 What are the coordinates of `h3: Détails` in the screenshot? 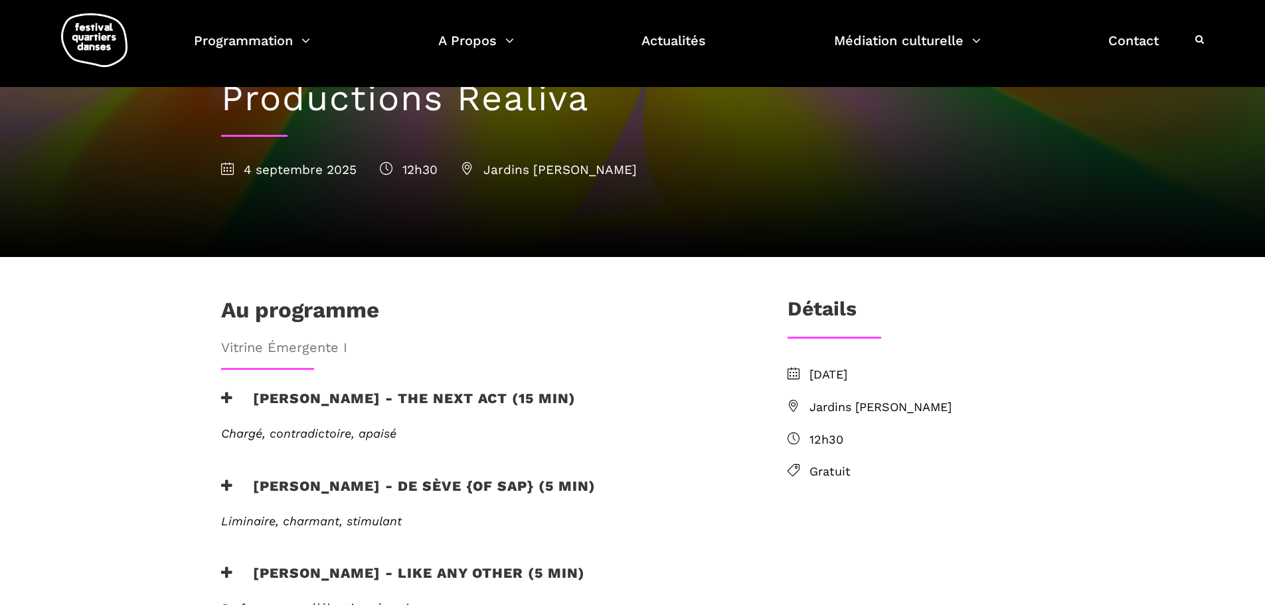 It's located at (822, 313).